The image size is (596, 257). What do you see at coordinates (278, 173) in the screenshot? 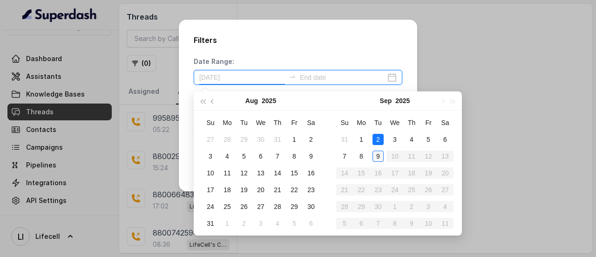
I see `td: 2025-08-14` at bounding box center [278, 173].